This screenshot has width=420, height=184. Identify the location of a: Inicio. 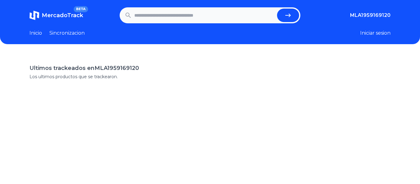
(36, 33).